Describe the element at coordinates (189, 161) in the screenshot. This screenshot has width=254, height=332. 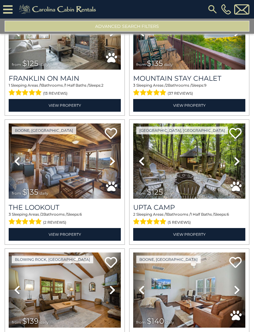
I see `img: thumbnail_167080979.jpeg` at that location.